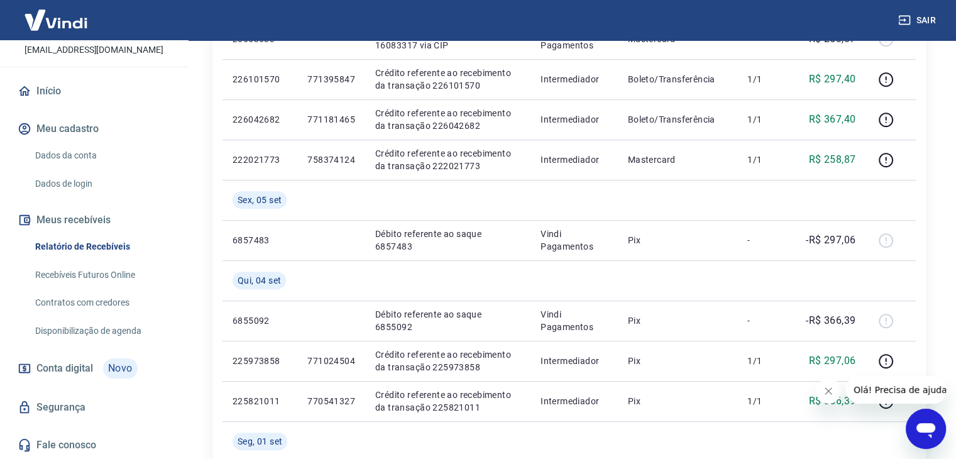  Describe the element at coordinates (832, 361) in the screenshot. I see `p: R$ 297,06` at that location.